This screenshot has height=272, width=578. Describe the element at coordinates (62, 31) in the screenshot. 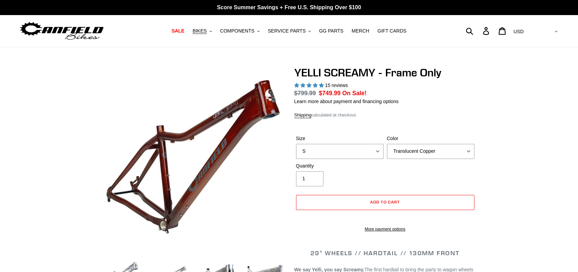

I see `img: Canfield Bikes` at that location.